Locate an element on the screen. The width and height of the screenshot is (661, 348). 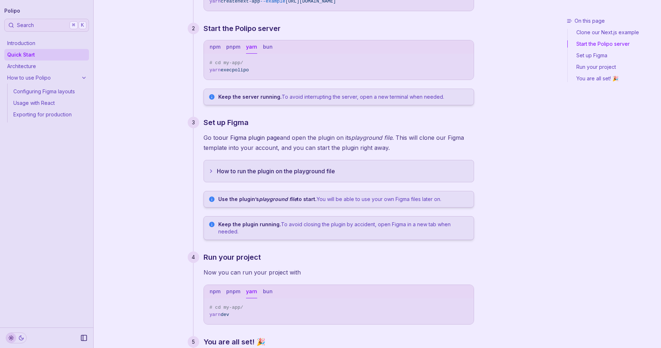
span: polipo is located at coordinates (240, 70).